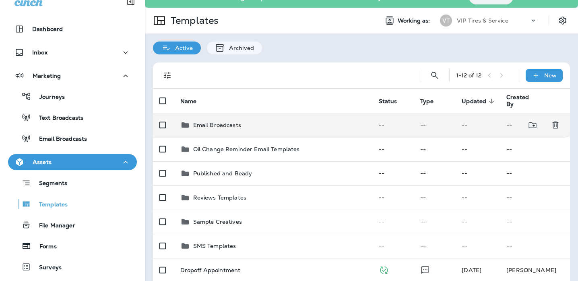  What do you see at coordinates (384, 269) in the screenshot?
I see `span: Published` at bounding box center [384, 269].